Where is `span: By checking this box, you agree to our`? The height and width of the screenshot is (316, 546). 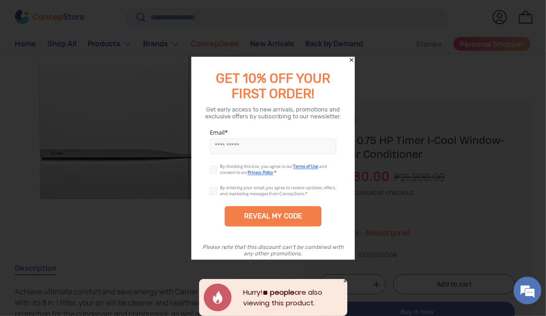
span: By checking this box, you agree to our is located at coordinates (257, 166).